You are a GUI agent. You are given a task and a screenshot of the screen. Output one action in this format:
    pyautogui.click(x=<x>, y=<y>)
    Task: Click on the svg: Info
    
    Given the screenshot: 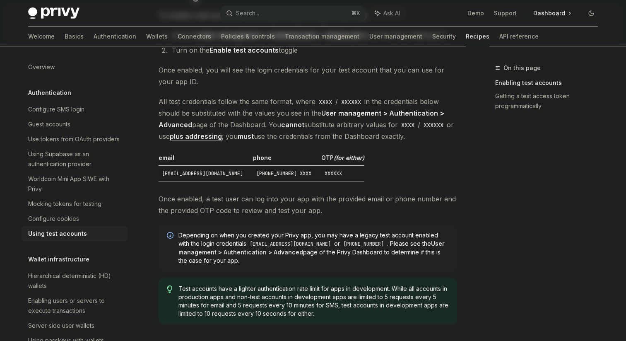 What is the action you would take?
    pyautogui.click(x=171, y=236)
    